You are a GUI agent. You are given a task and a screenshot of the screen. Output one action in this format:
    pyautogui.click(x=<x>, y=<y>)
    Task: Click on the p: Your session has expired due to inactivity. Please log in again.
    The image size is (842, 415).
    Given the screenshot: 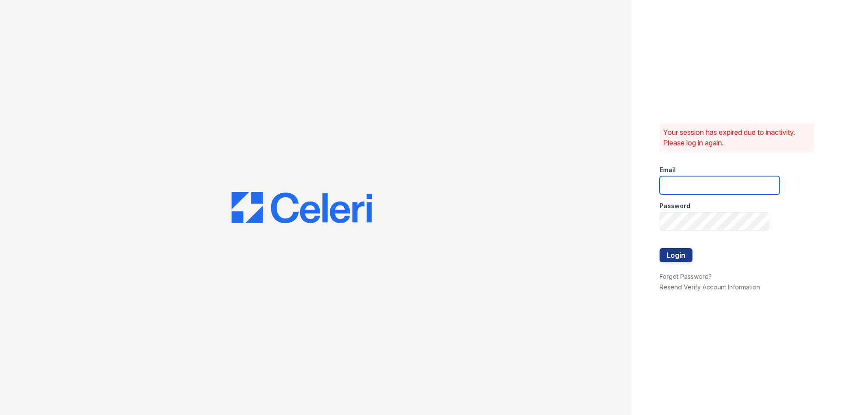 What is the action you would take?
    pyautogui.click(x=737, y=137)
    